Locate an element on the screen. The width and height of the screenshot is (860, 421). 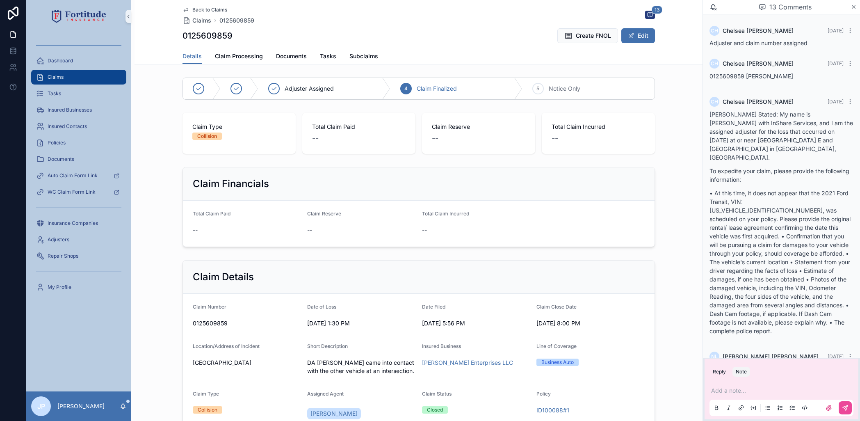
div: scrollable content is located at coordinates (79, 169).